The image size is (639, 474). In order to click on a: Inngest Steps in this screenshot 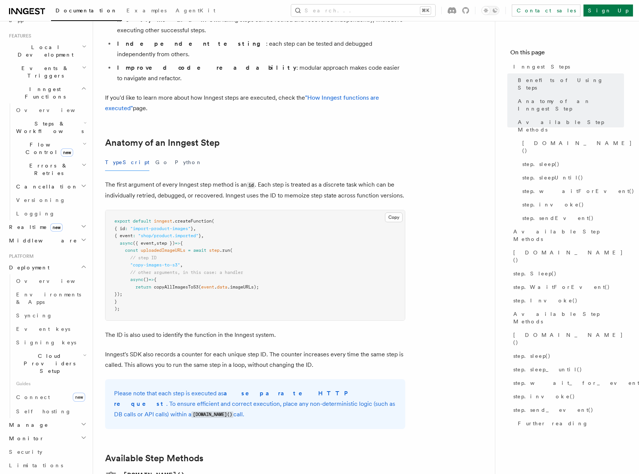, I will do `click(567, 67)`.